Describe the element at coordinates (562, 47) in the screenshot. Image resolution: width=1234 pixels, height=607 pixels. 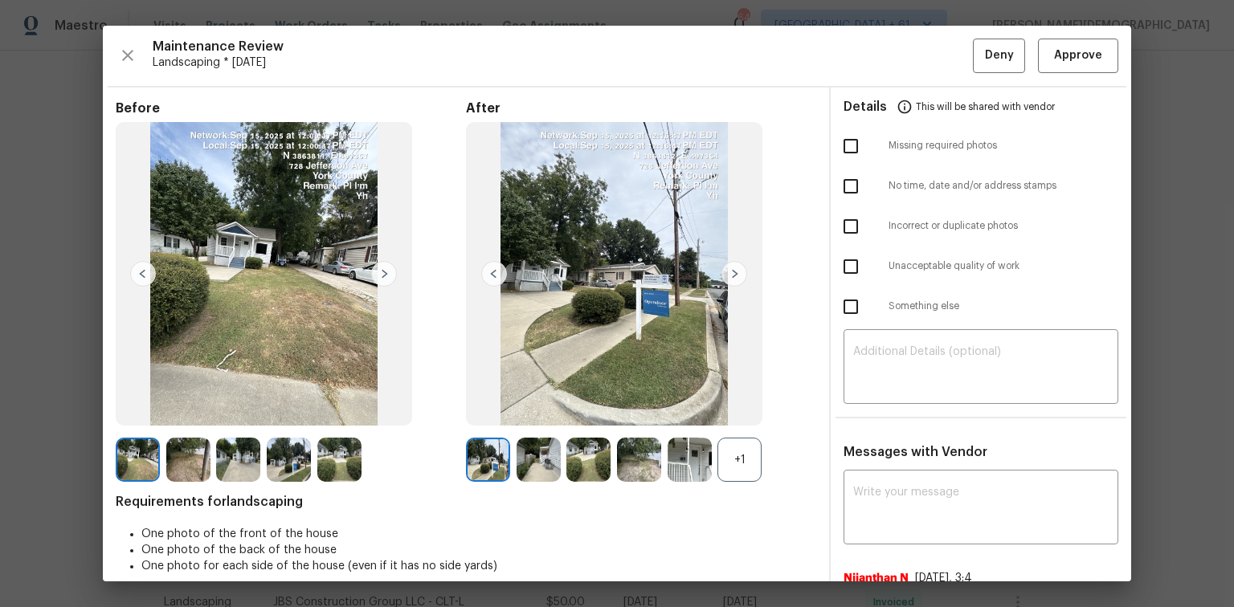
I see `span: Maintenance Review` at that location.